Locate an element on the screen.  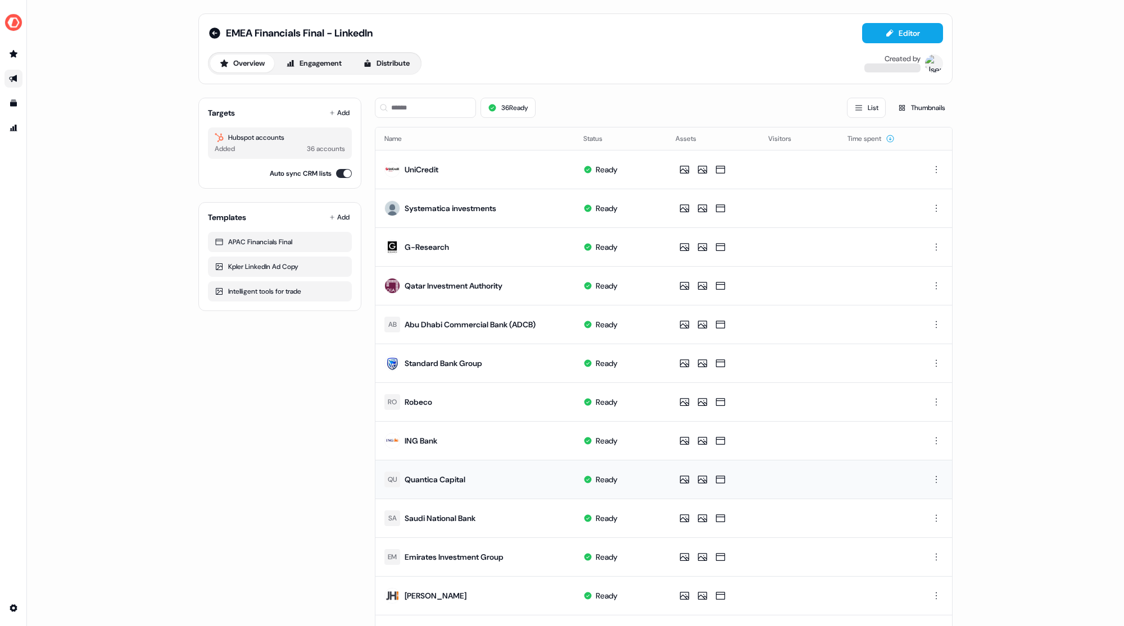
a: Distribute is located at coordinates (386, 63).